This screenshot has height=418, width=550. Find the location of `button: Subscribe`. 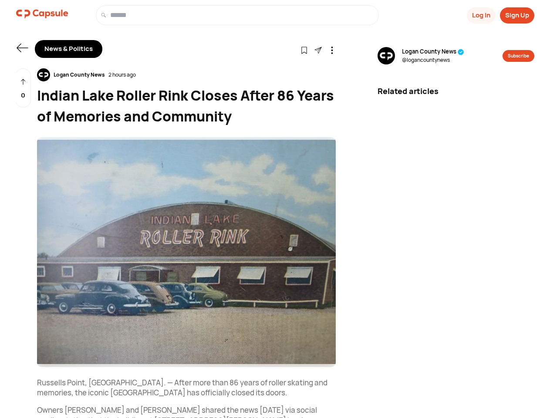

button: Subscribe is located at coordinates (518, 56).